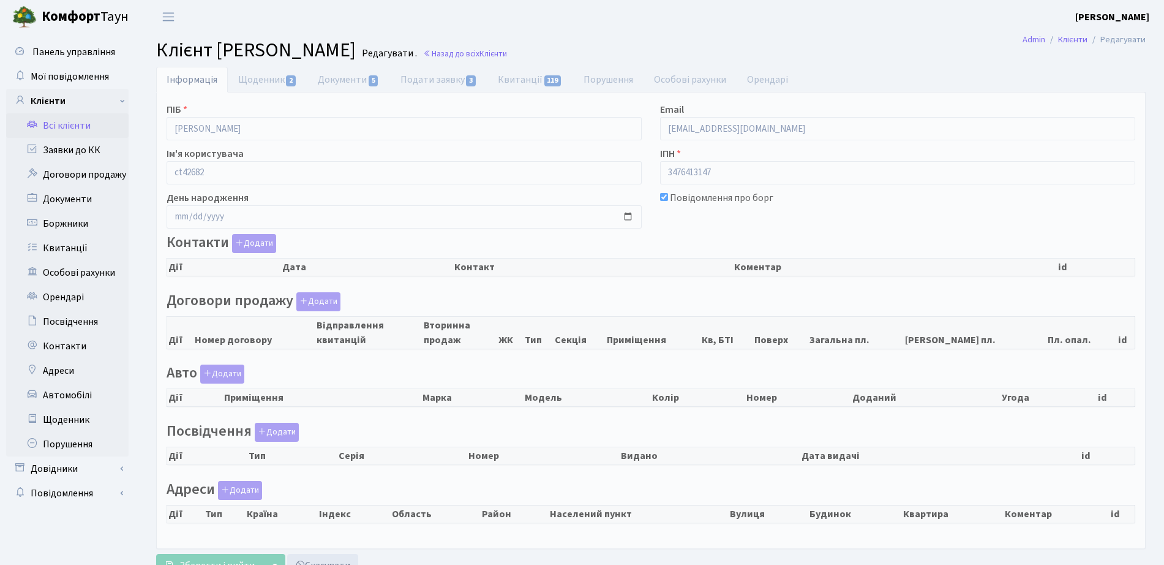  Describe the element at coordinates (254, 243) in the screenshot. I see `button: Контакти` at that location.